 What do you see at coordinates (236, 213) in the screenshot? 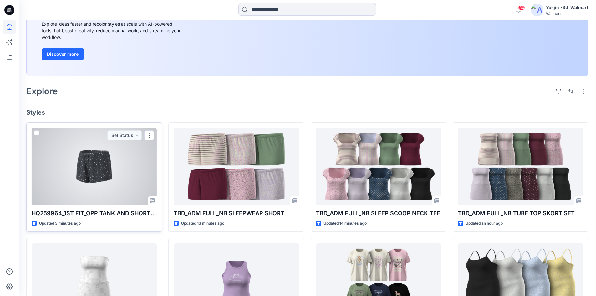
I see `p: TBD_ADM FULL_NB SLEEPWEAR SHORT` at bounding box center [236, 213].